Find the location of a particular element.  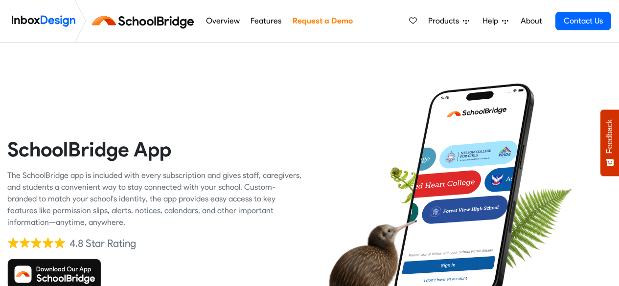

a: Help is located at coordinates (496, 21).